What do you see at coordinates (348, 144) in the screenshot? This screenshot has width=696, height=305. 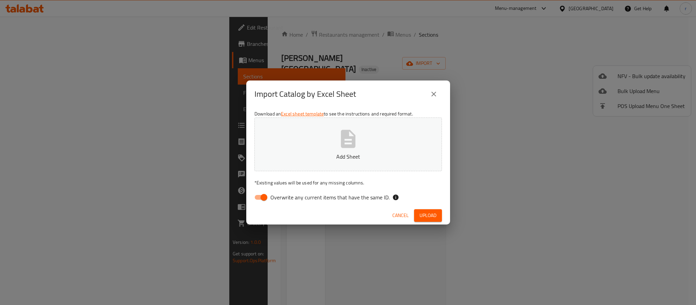 I see `button: Add Sheet` at bounding box center [348, 144].